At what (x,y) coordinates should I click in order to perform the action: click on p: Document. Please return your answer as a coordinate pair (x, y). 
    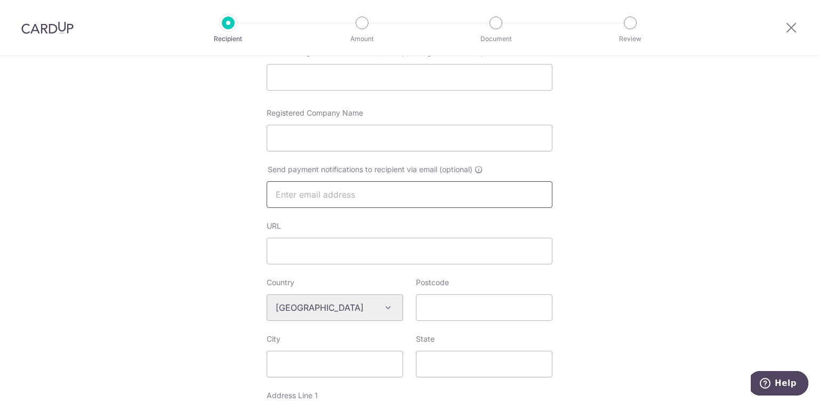
    Looking at the image, I should click on (496, 39).